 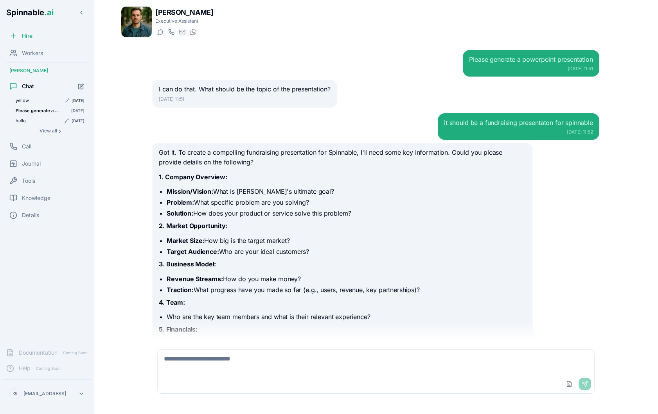 What do you see at coordinates (192, 252) in the screenshot?
I see `strong: Target Audience:` at bounding box center [192, 252].